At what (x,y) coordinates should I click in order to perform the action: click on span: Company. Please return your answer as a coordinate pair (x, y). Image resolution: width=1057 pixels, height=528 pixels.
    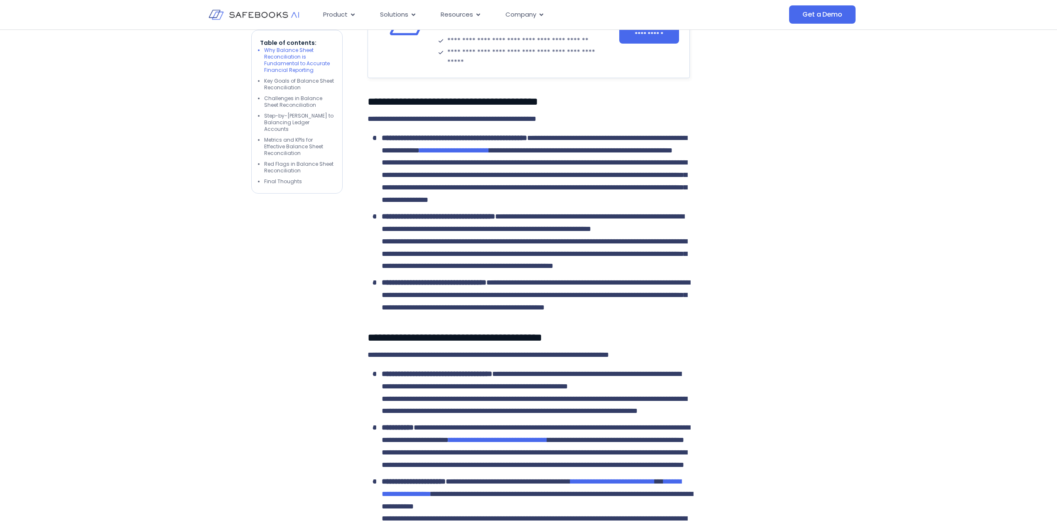
    Looking at the image, I should click on (521, 15).